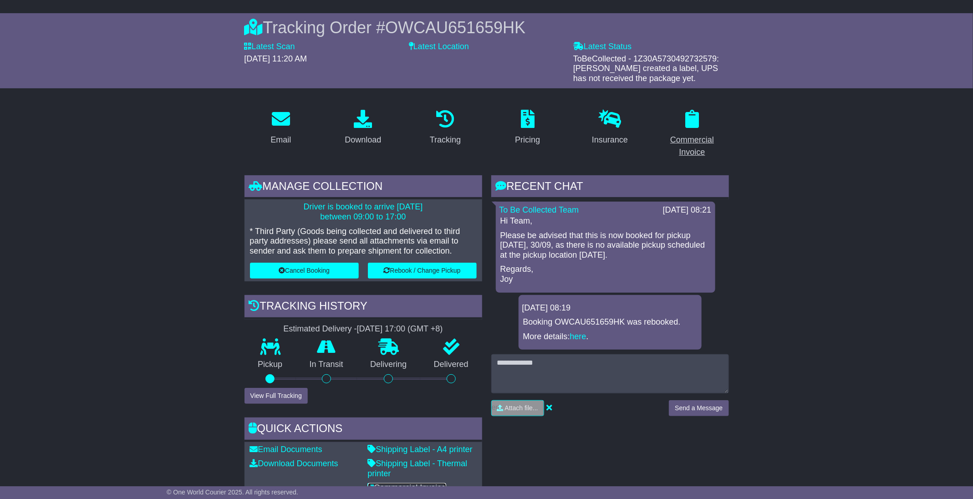  What do you see at coordinates (527, 140) in the screenshot?
I see `div: Pricing` at bounding box center [527, 140].